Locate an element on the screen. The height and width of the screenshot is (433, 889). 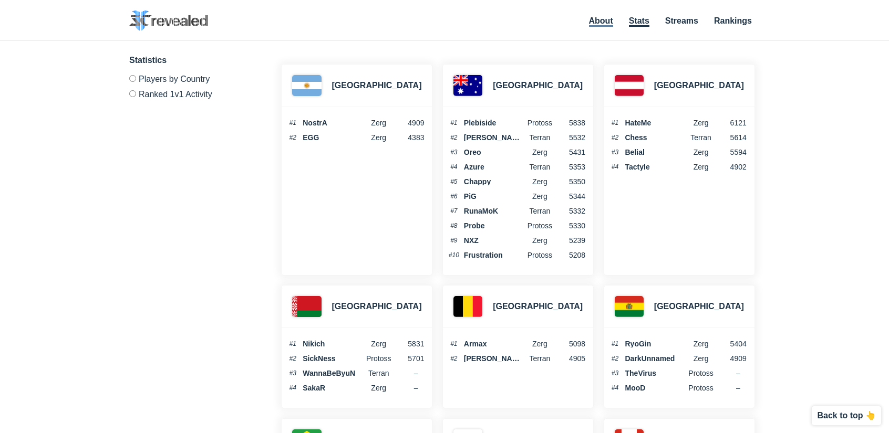
span: terran is located at coordinates (540, 138).